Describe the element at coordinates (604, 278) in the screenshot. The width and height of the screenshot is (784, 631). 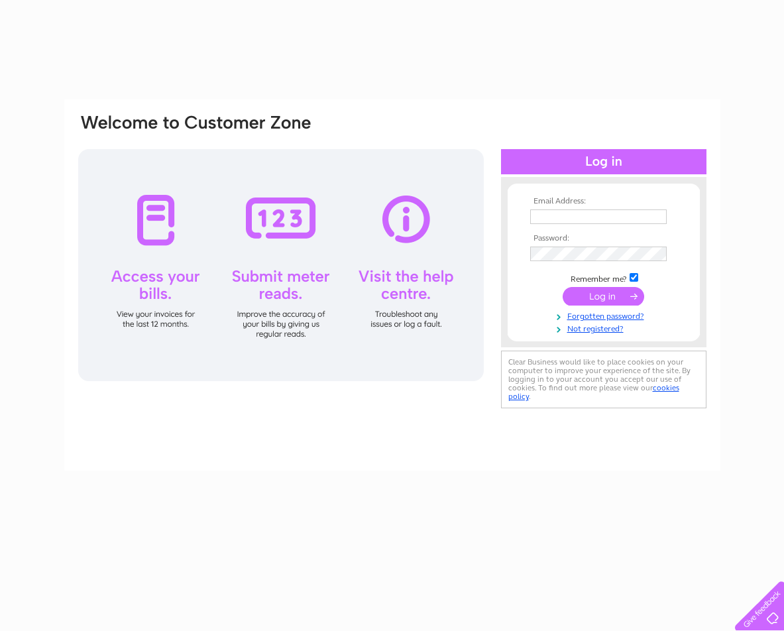
I see `td: Remember me?` at that location.